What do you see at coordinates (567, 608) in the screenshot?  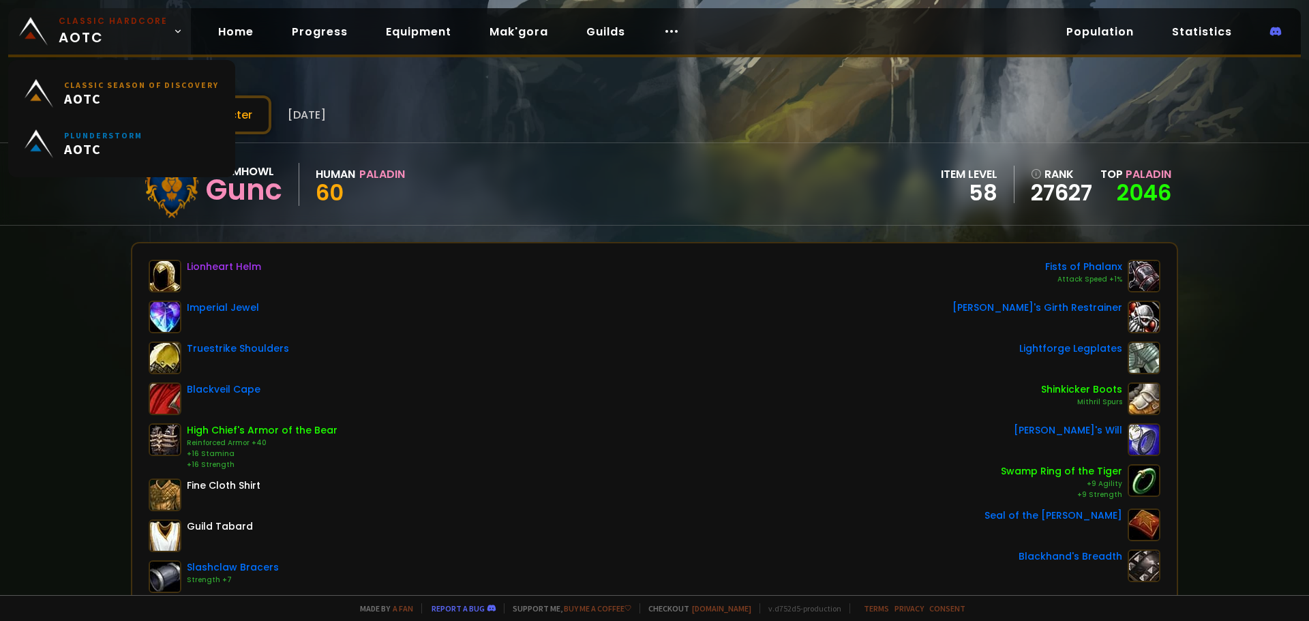 I see `span: Support me,` at bounding box center [567, 608].